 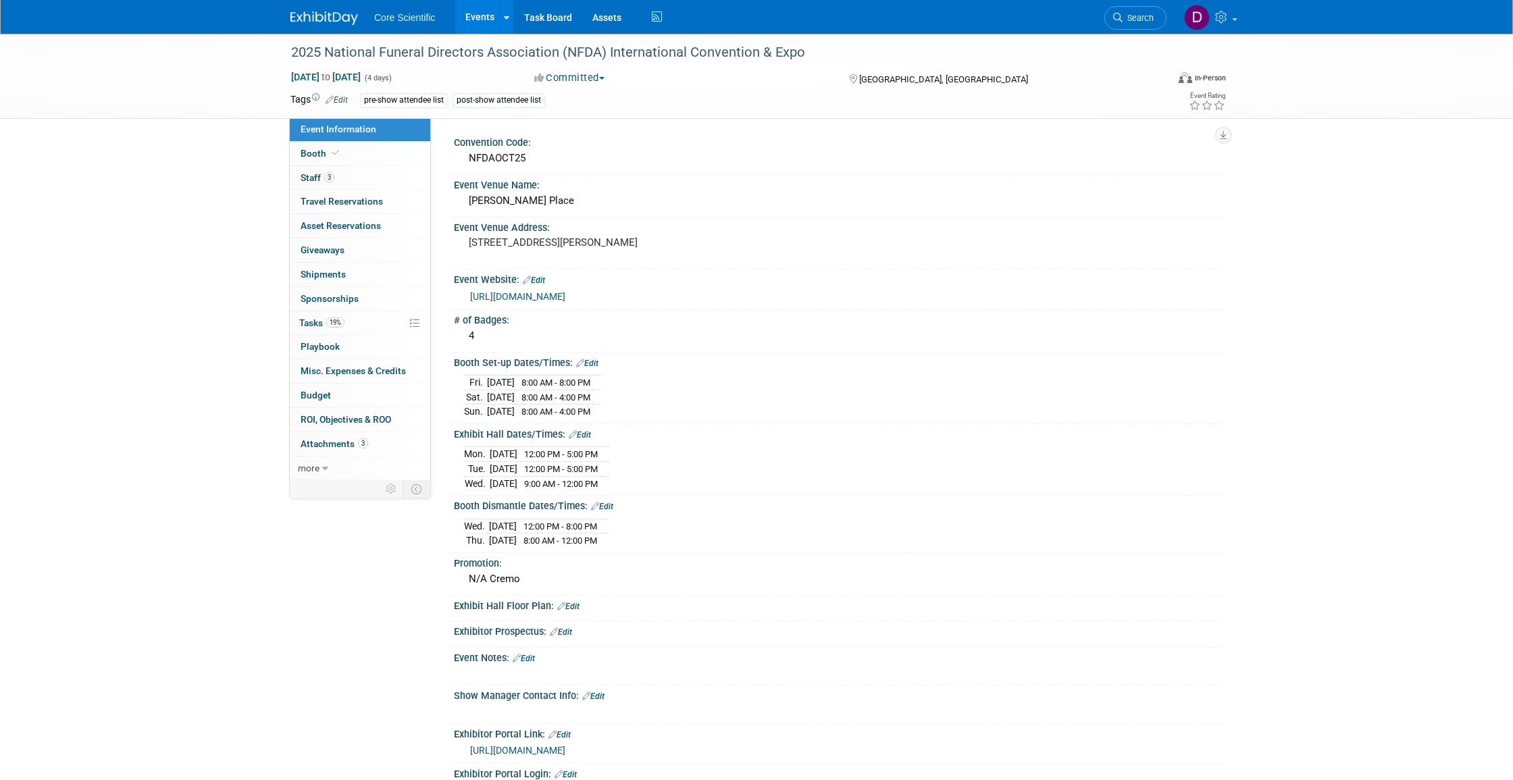 I want to click on td: Thu., so click(x=476, y=540).